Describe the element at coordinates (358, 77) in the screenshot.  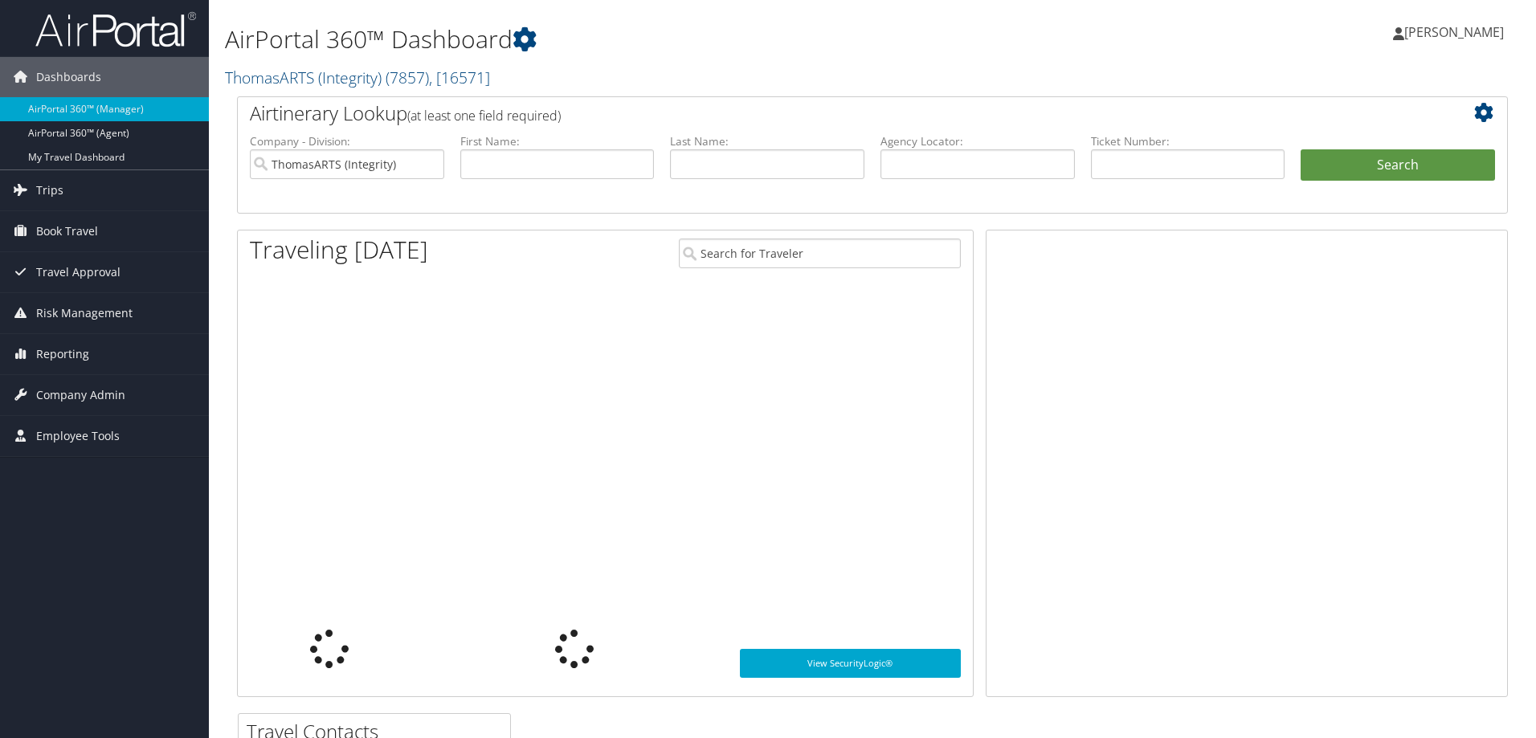
I see `a: ThomasARTS (Integrity)` at that location.